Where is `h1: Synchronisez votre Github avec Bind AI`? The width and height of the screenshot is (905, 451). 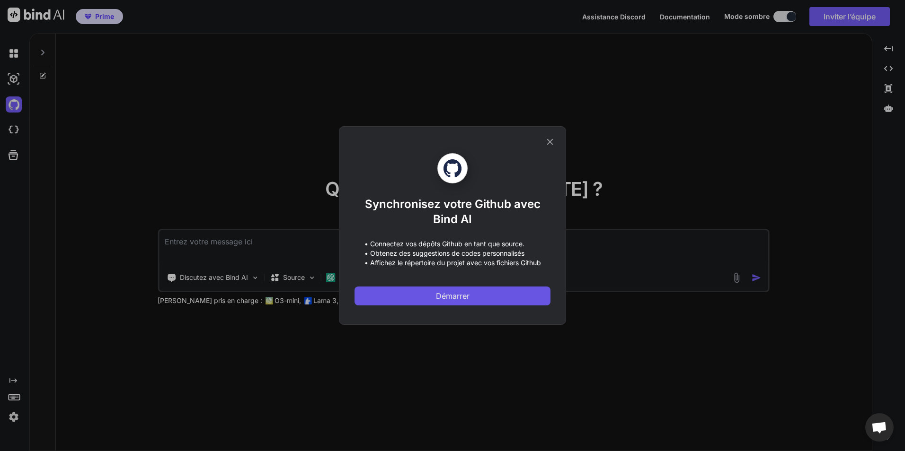 h1: Synchronisez votre Github avec Bind AI is located at coordinates (452, 212).